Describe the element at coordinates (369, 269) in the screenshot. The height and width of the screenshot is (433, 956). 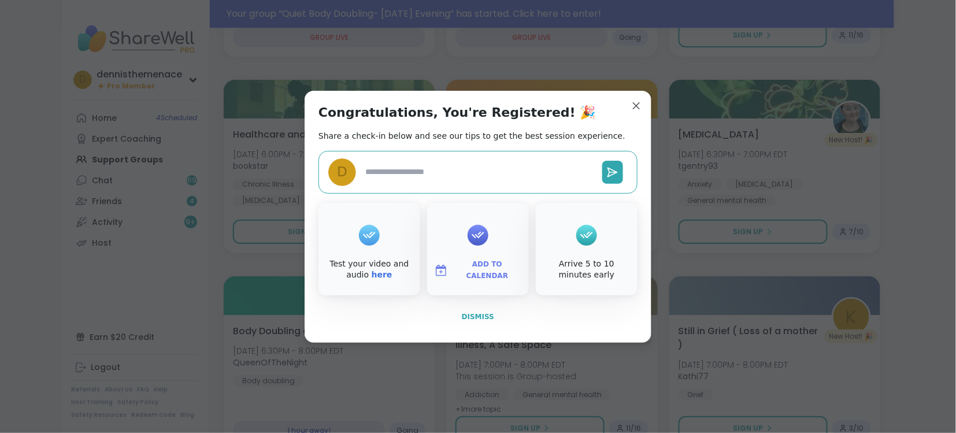
I see `div: Test your video and audio` at that location.